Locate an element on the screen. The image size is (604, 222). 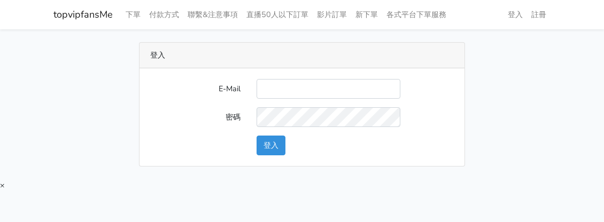
a: 註冊 is located at coordinates (538, 14).